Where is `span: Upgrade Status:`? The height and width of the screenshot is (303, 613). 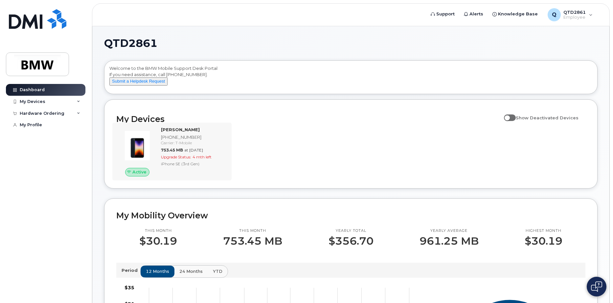 span: Upgrade Status: is located at coordinates (176, 157).